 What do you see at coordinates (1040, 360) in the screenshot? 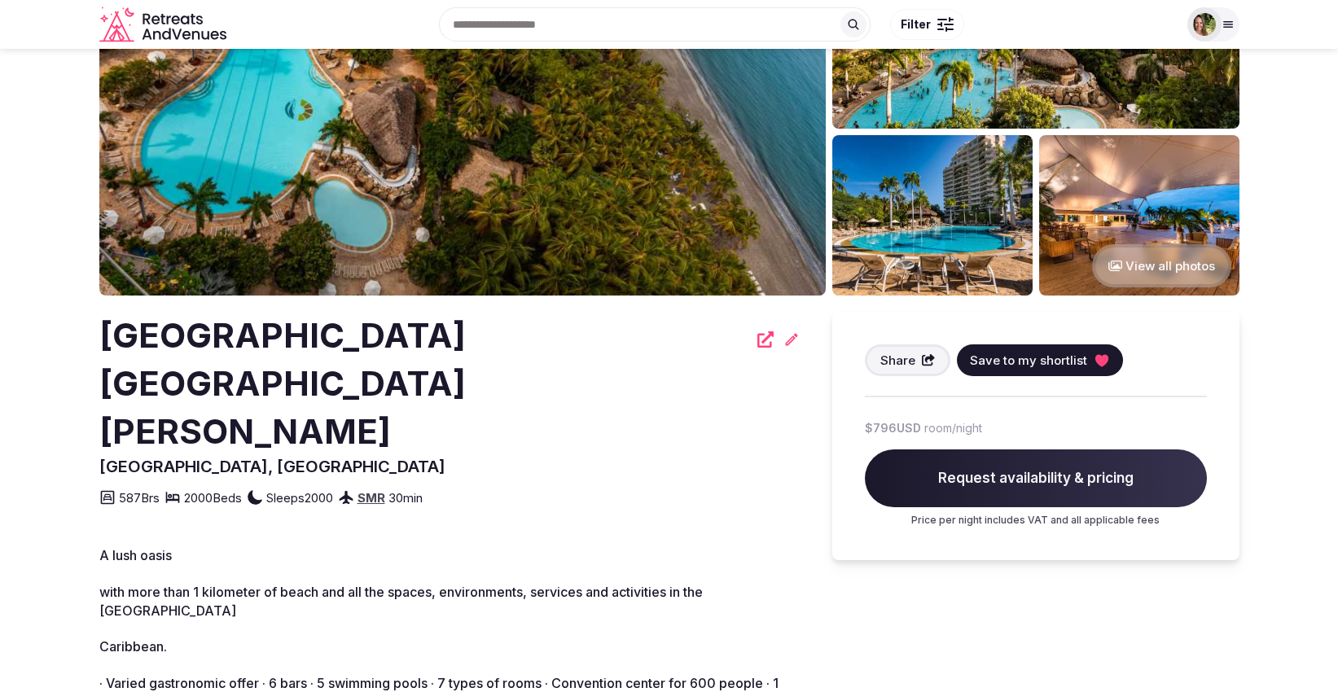
I see `button: Save to my shortlist` at bounding box center [1040, 360].